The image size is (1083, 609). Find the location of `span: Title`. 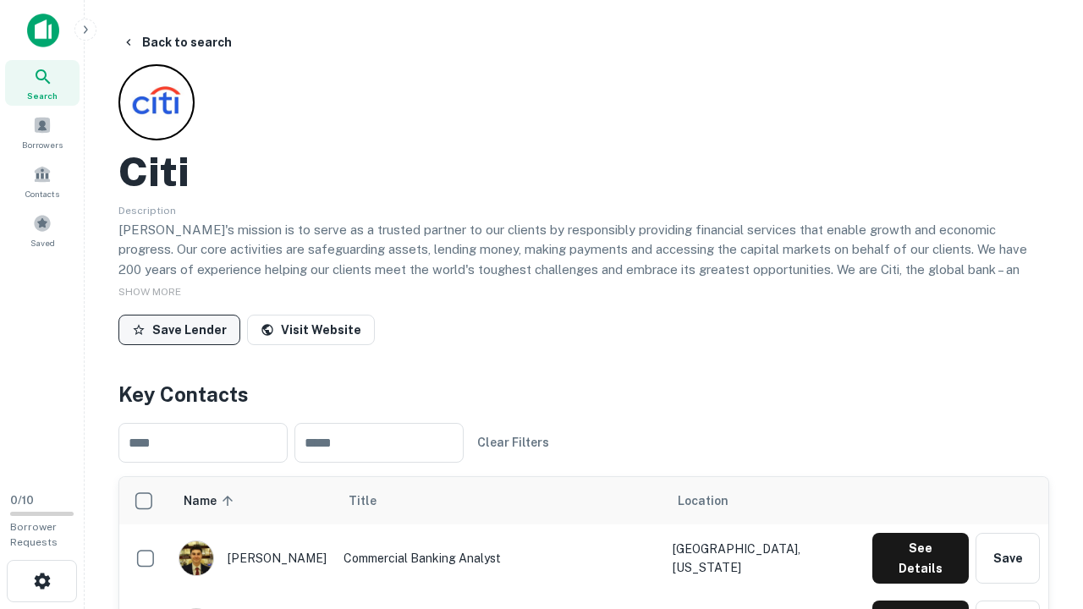

span: Title is located at coordinates (373, 501).